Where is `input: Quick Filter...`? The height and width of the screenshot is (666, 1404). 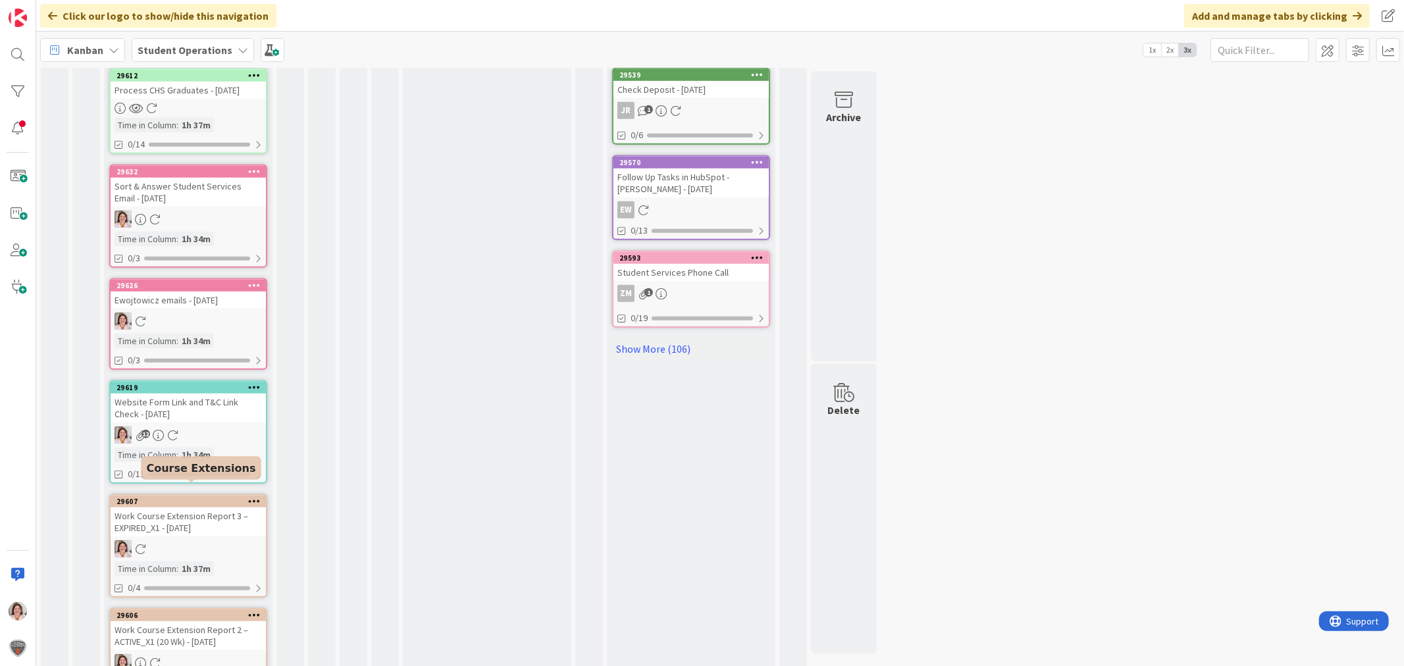
input: Quick Filter... is located at coordinates (1260, 50).